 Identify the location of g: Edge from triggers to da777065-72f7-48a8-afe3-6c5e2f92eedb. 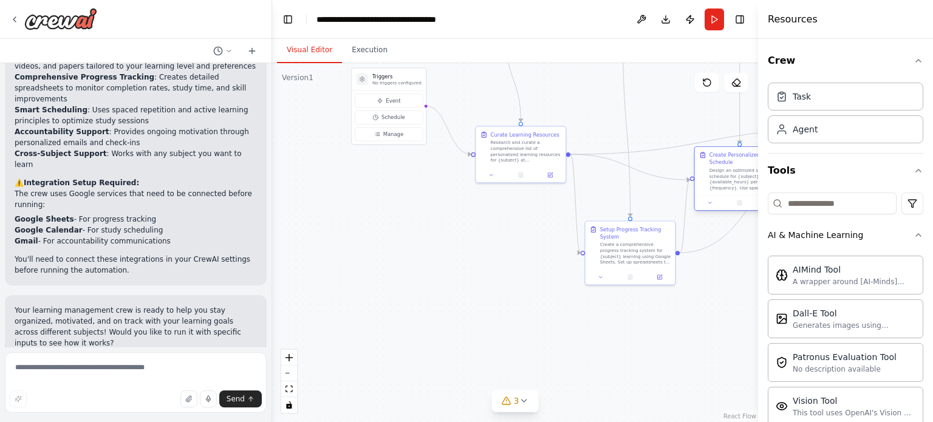
(448, 130).